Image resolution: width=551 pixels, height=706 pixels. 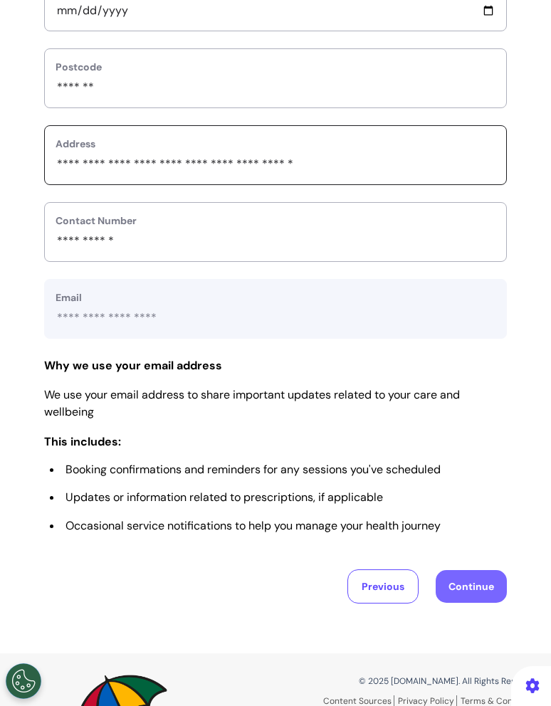 What do you see at coordinates (471, 586) in the screenshot?
I see `button: Continue` at bounding box center [471, 586].